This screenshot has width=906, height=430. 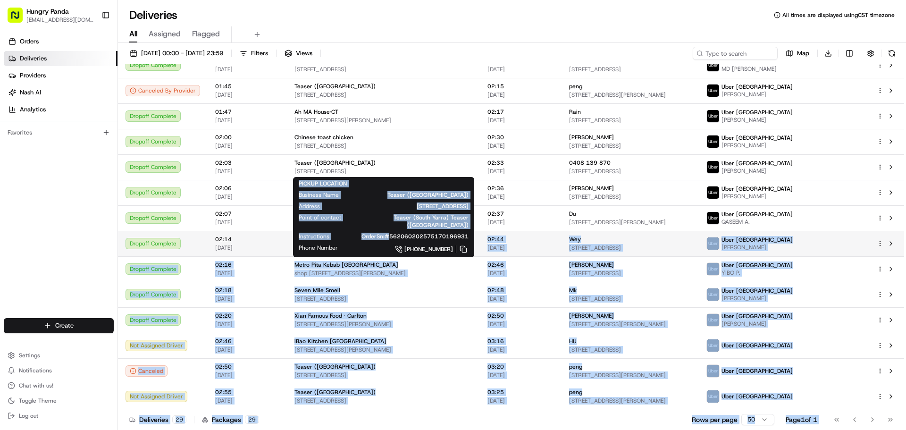 What do you see at coordinates (260, 53) in the screenshot?
I see `span: Filters` at bounding box center [260, 53].